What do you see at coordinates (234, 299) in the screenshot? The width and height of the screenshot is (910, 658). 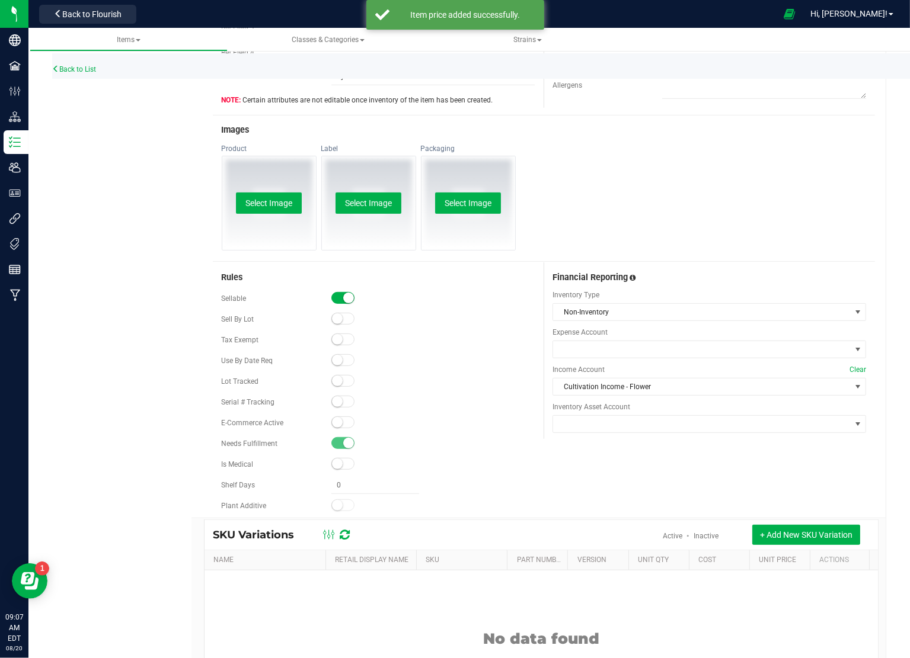 I see `span: Sellable` at bounding box center [234, 299].